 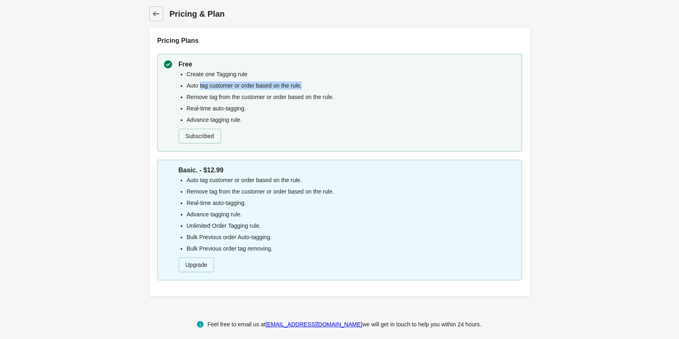 What do you see at coordinates (351, 237) in the screenshot?
I see `li: Bulk Previous order Auto-tagging.` at bounding box center [351, 237].